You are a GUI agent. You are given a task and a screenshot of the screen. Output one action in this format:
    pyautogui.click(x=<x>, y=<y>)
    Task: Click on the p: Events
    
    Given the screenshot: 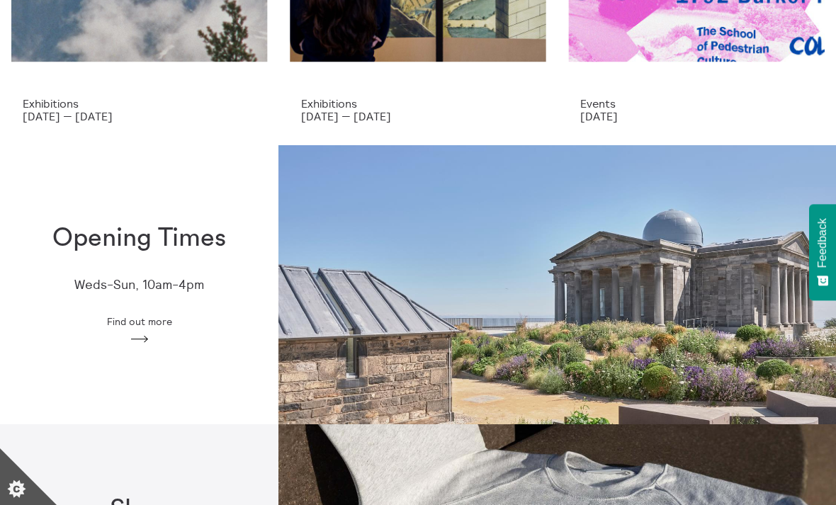 What is the action you would take?
    pyautogui.click(x=696, y=103)
    